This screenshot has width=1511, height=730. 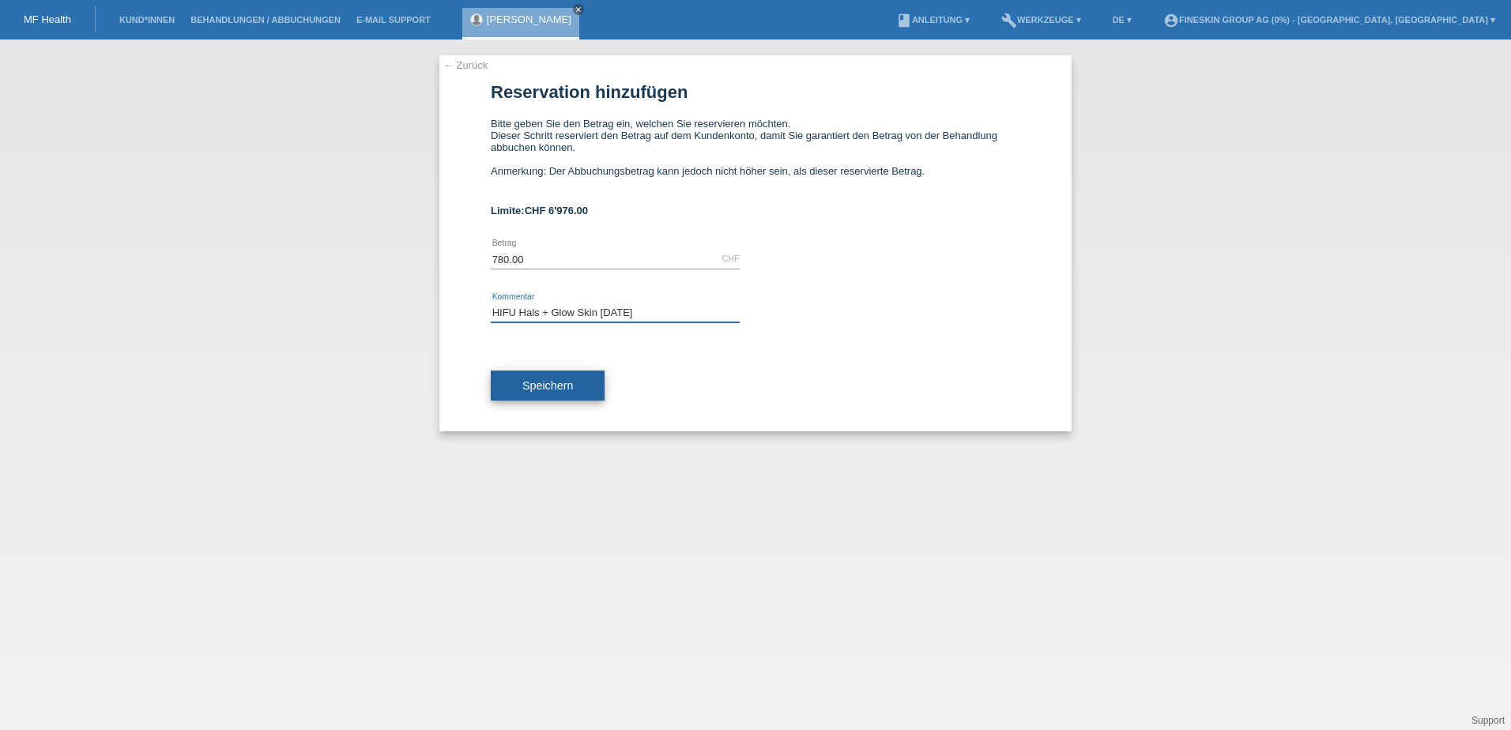 I want to click on div: Bitte geben Sie den Betrag ein, welchen Sie reservieren möchten. Dieser Schritt reserviert den Be..., so click(x=755, y=153).